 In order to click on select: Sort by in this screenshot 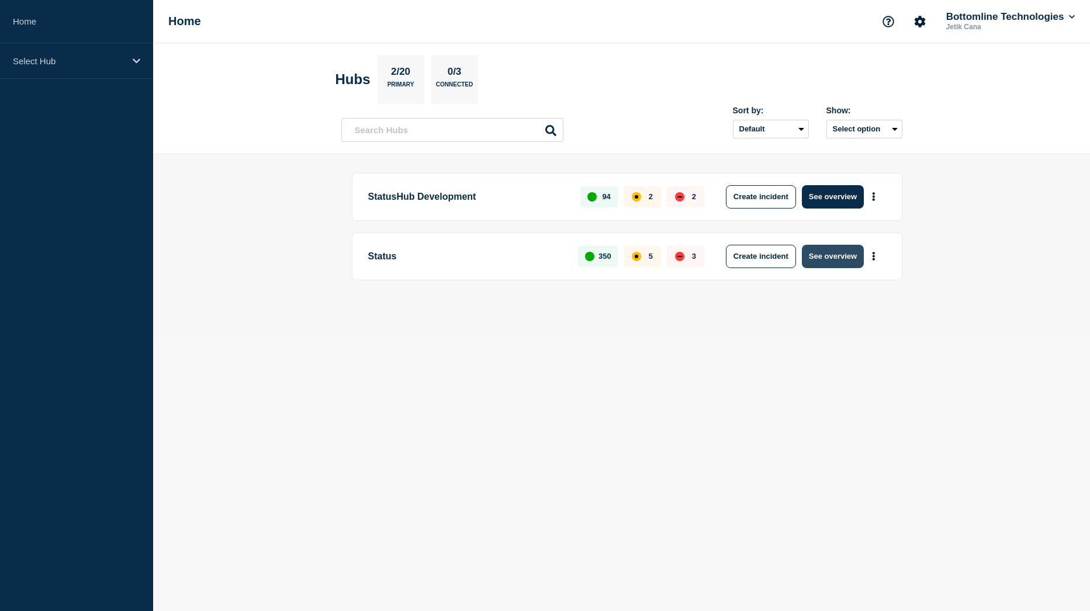, I will do `click(771, 129)`.